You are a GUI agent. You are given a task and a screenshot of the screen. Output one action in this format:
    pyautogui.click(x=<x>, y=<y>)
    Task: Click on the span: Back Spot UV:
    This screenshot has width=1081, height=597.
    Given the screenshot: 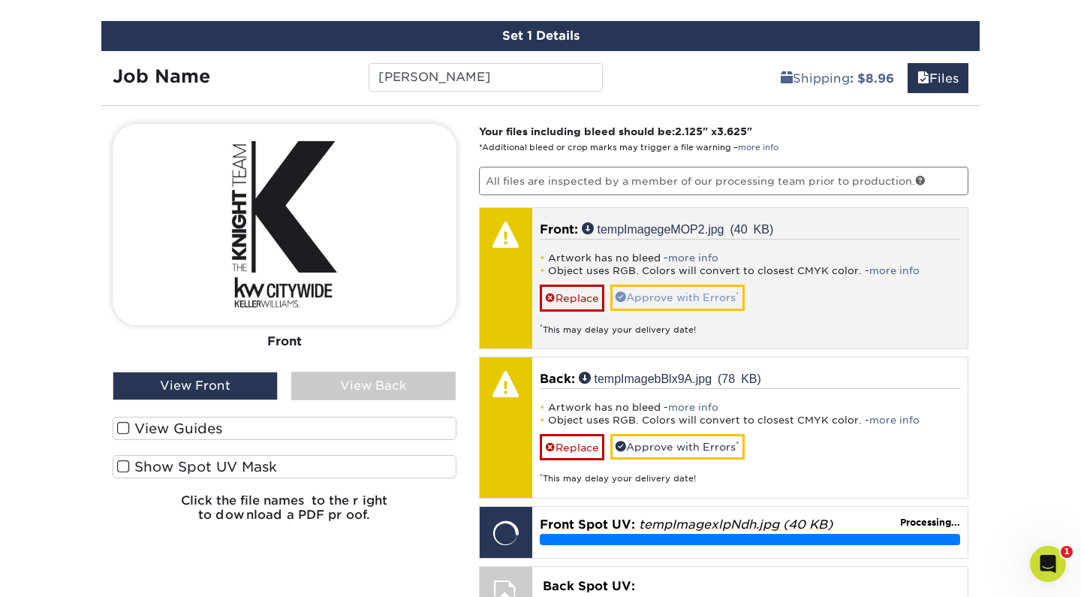 What is the action you would take?
    pyautogui.click(x=589, y=586)
    